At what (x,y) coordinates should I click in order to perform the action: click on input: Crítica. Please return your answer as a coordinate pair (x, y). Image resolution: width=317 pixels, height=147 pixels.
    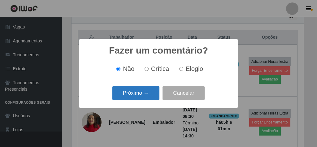
    Looking at the image, I should click on (146, 69).